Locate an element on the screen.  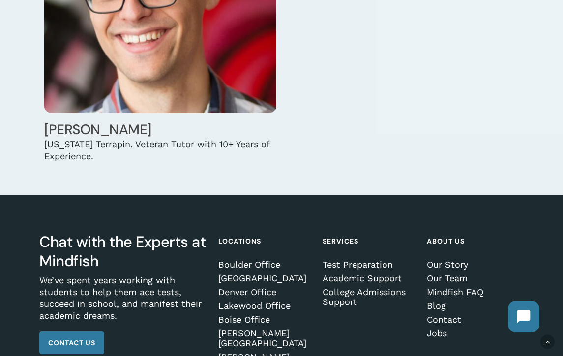
a: College Admissions Support is located at coordinates (370, 297).